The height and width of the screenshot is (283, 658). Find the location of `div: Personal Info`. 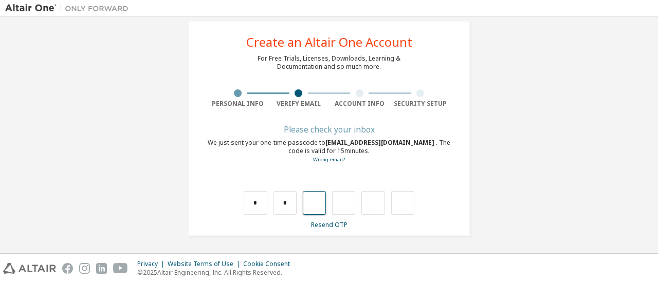

div: Personal Info is located at coordinates (238, 104).